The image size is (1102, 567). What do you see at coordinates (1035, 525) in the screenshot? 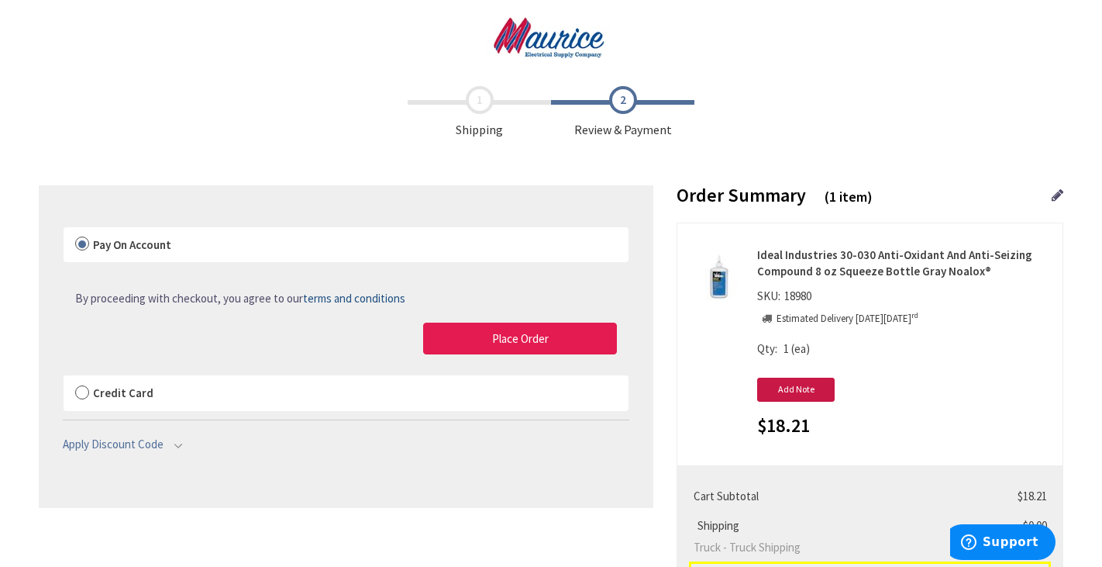
I see `span: $0.00` at bounding box center [1035, 525].